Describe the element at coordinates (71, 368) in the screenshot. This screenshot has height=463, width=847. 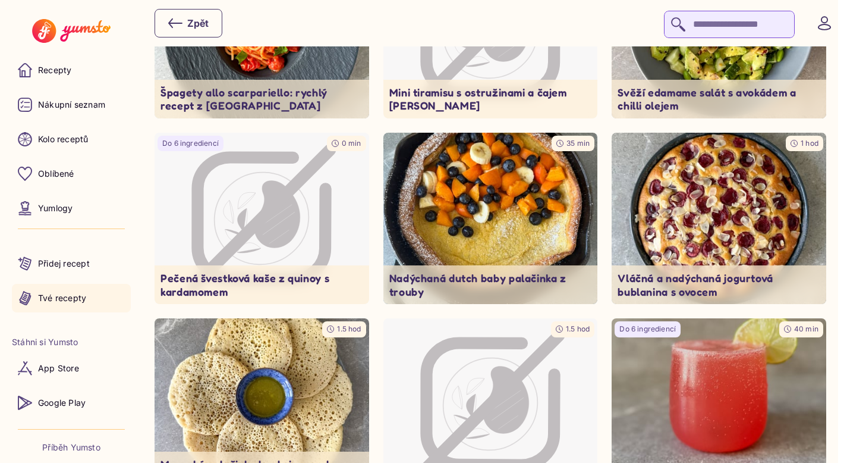
I see `a: App Store` at that location.